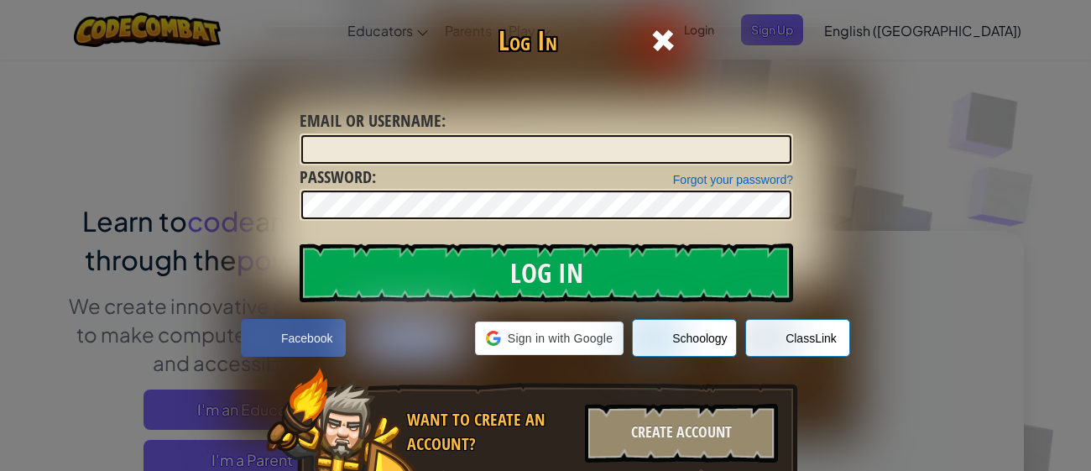  I want to click on span: Password, so click(336, 176).